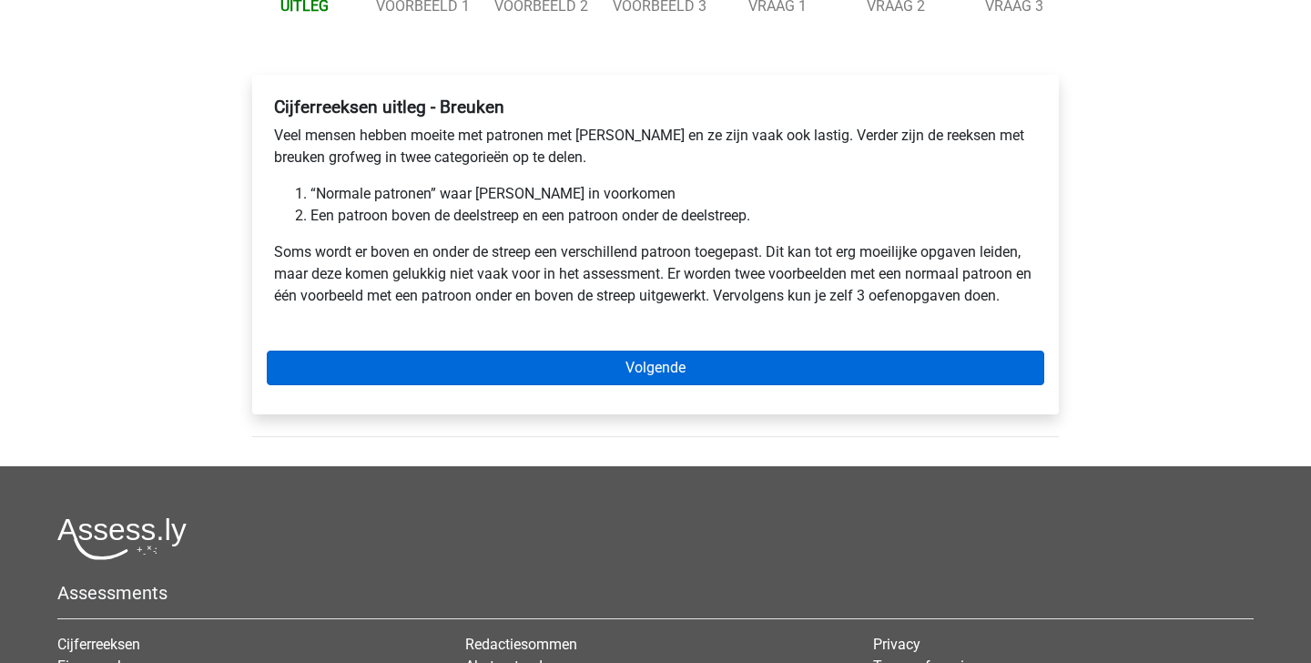  I want to click on img: Assessly logo, so click(122, 538).